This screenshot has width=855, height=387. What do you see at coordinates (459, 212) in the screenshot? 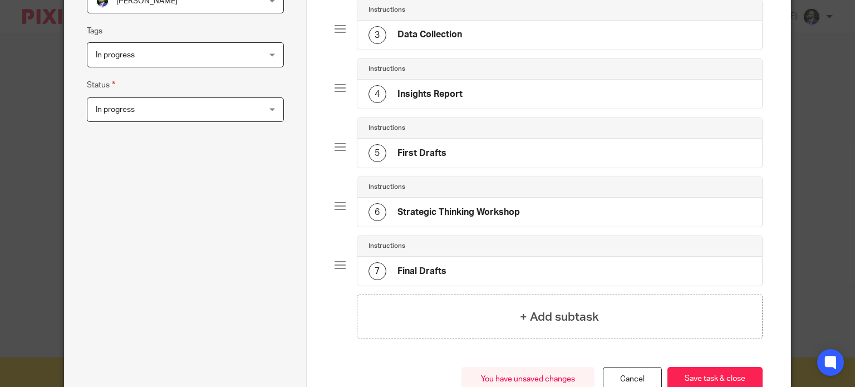
I see `h4: Strategic Thinking Workshop` at bounding box center [459, 212].